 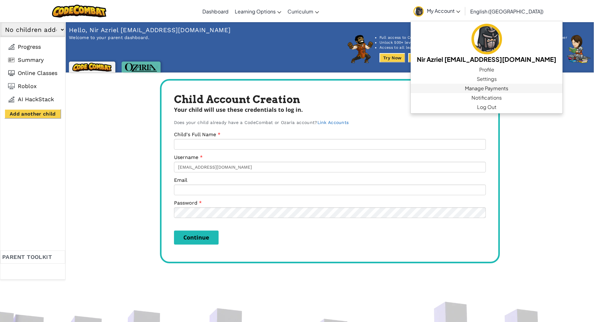 I want to click on label: Child's Full Name, so click(x=197, y=134).